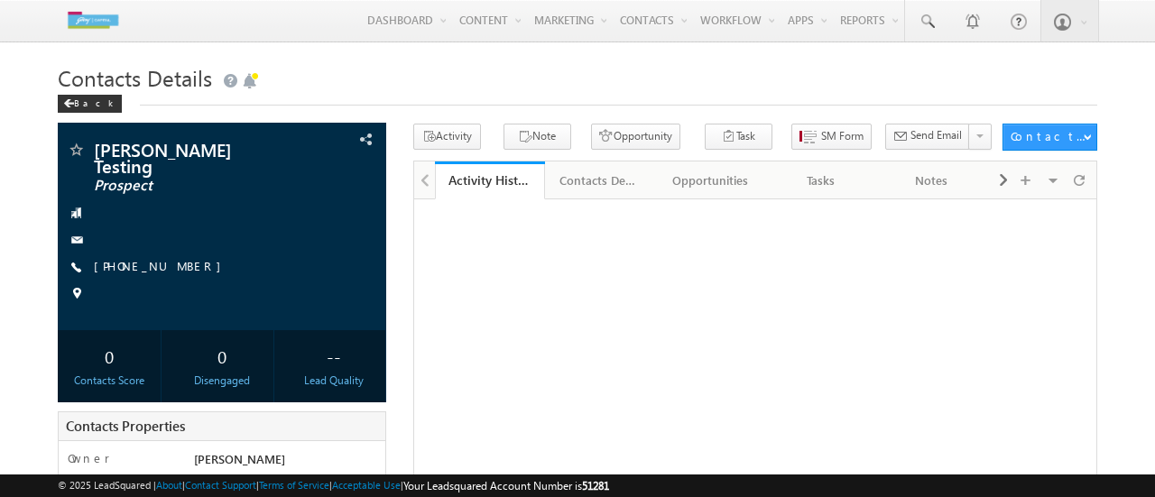 This screenshot has height=497, width=1155. What do you see at coordinates (89, 104) in the screenshot?
I see `div: Back` at bounding box center [89, 104].